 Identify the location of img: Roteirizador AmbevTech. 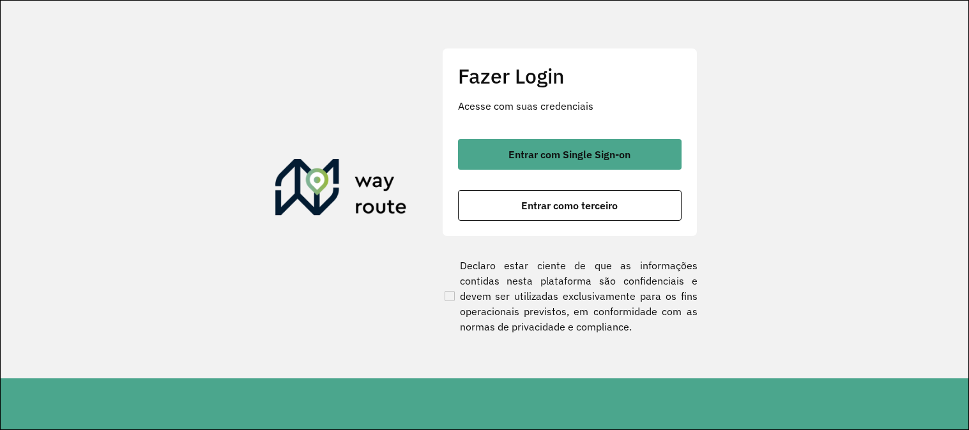
(341, 190).